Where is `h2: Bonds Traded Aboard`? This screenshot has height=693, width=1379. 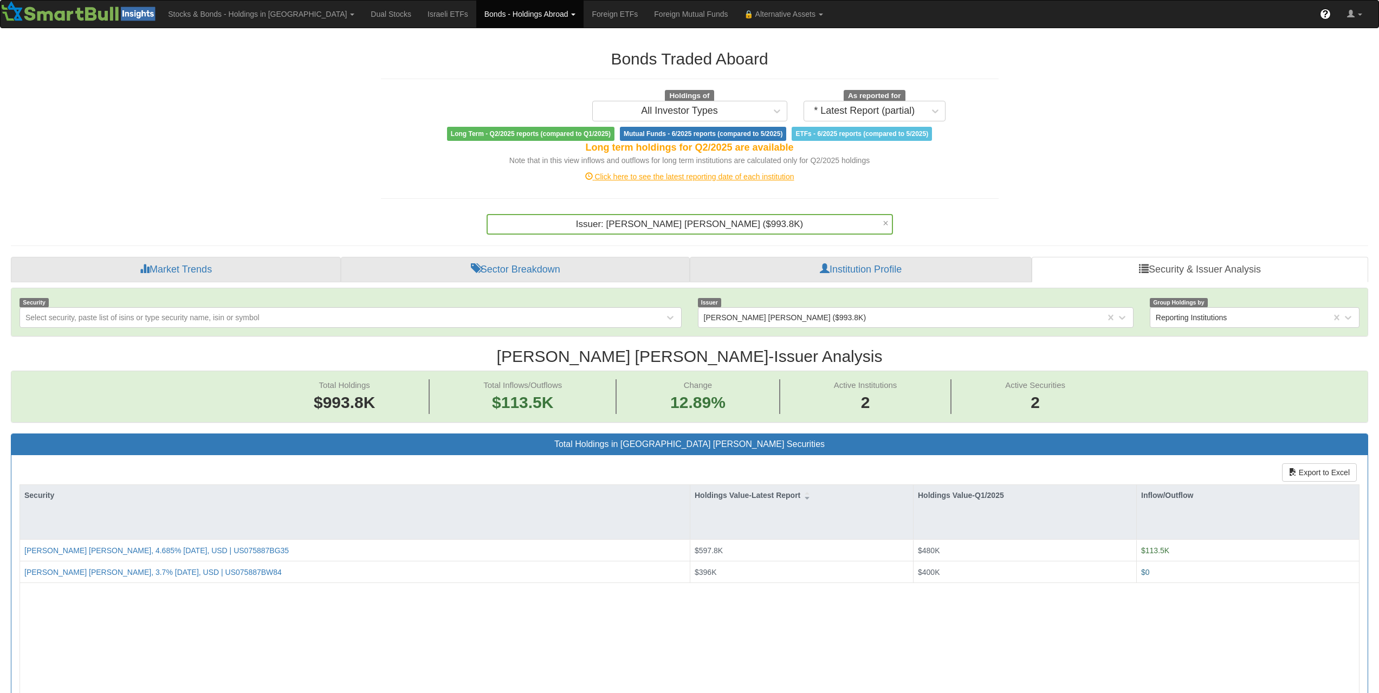
h2: Bonds Traded Aboard is located at coordinates (690, 59).